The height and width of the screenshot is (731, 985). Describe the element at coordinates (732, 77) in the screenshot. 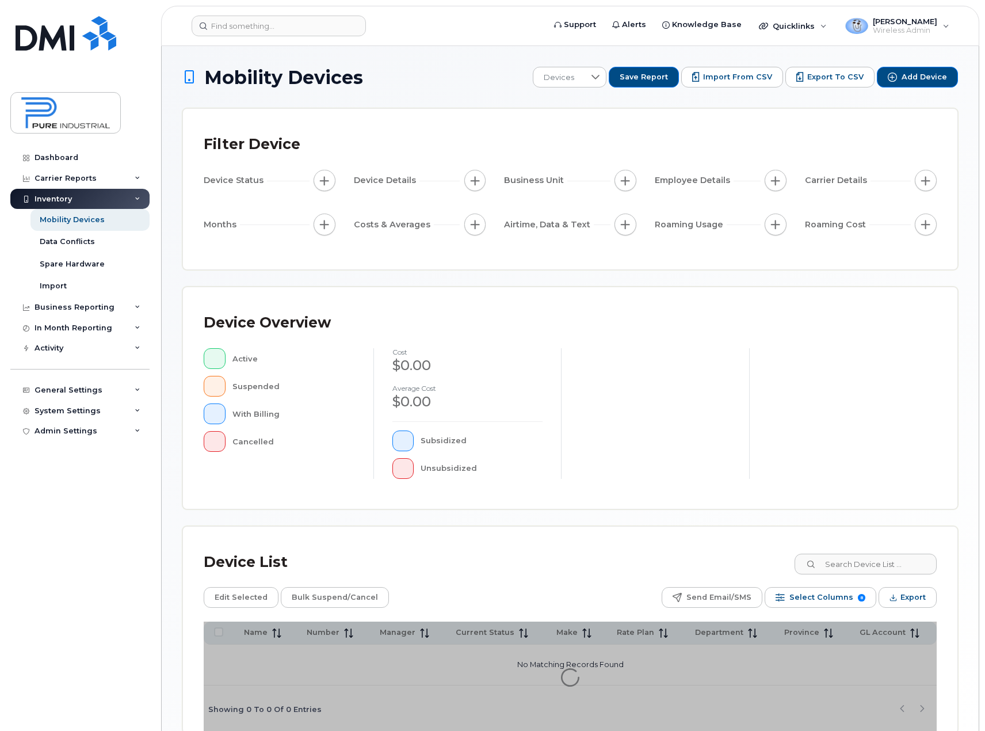

I see `button: Import from CSV` at that location.